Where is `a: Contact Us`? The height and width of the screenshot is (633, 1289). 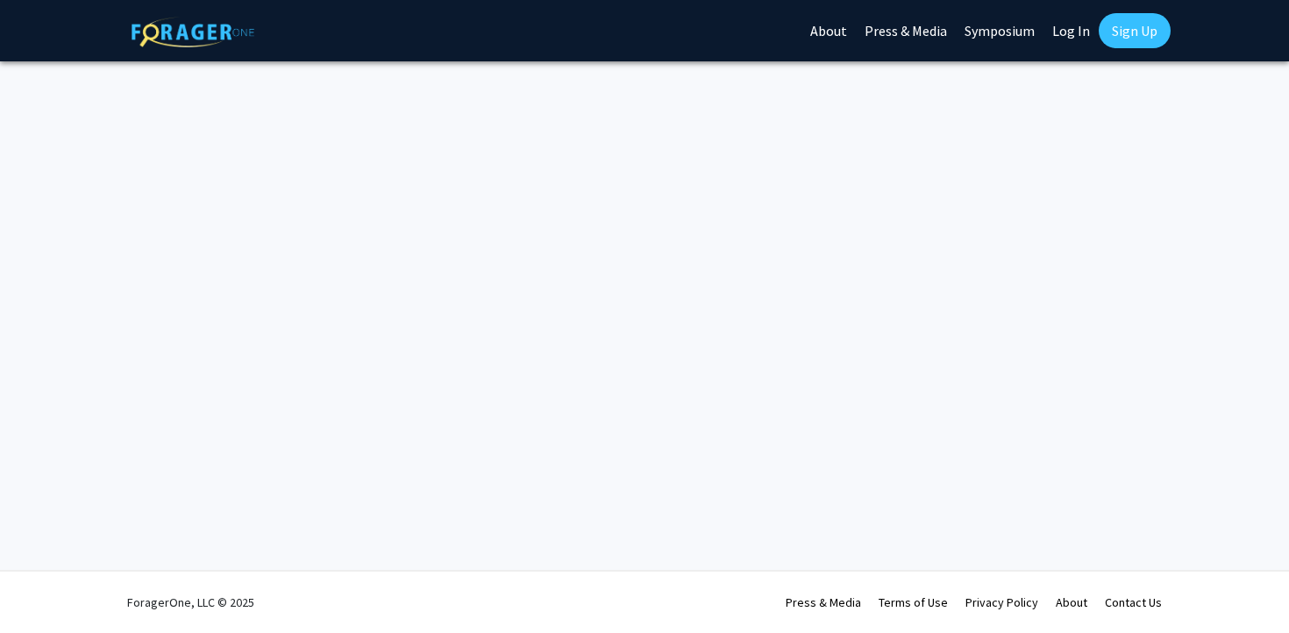
a: Contact Us is located at coordinates (1133, 602).